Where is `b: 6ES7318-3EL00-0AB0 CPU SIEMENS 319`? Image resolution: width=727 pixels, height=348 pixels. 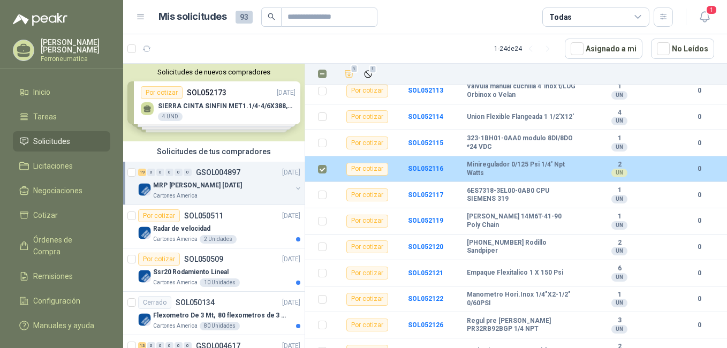
b: 6ES7318-3EL00-0AB0 CPU SIEMENS 319 is located at coordinates (521, 195).